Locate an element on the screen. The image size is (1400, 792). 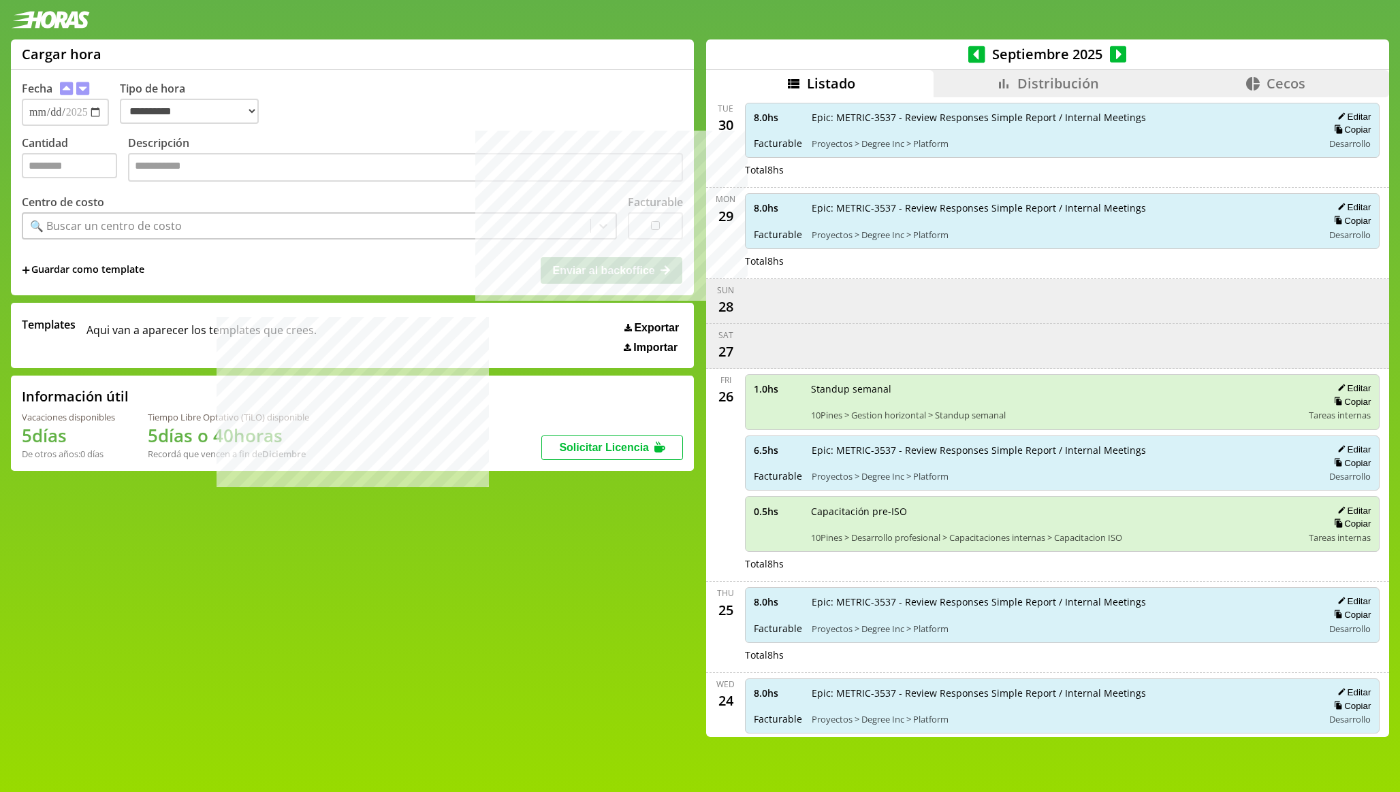
span: Solicitar Licencia is located at coordinates (604, 447).